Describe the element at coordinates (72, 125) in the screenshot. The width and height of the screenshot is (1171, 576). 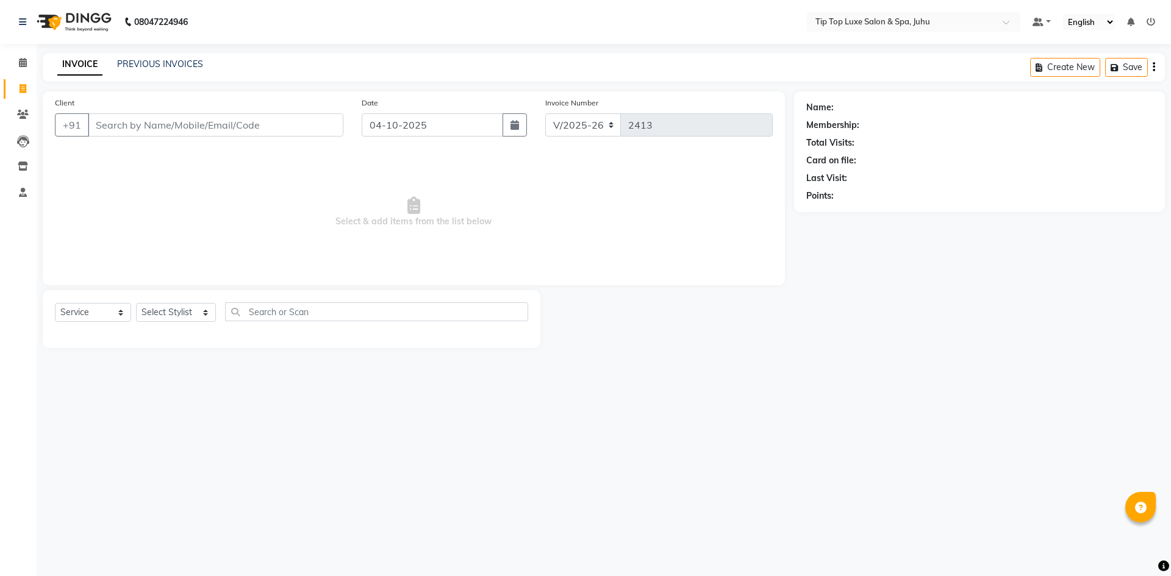
I see `button: +91` at that location.